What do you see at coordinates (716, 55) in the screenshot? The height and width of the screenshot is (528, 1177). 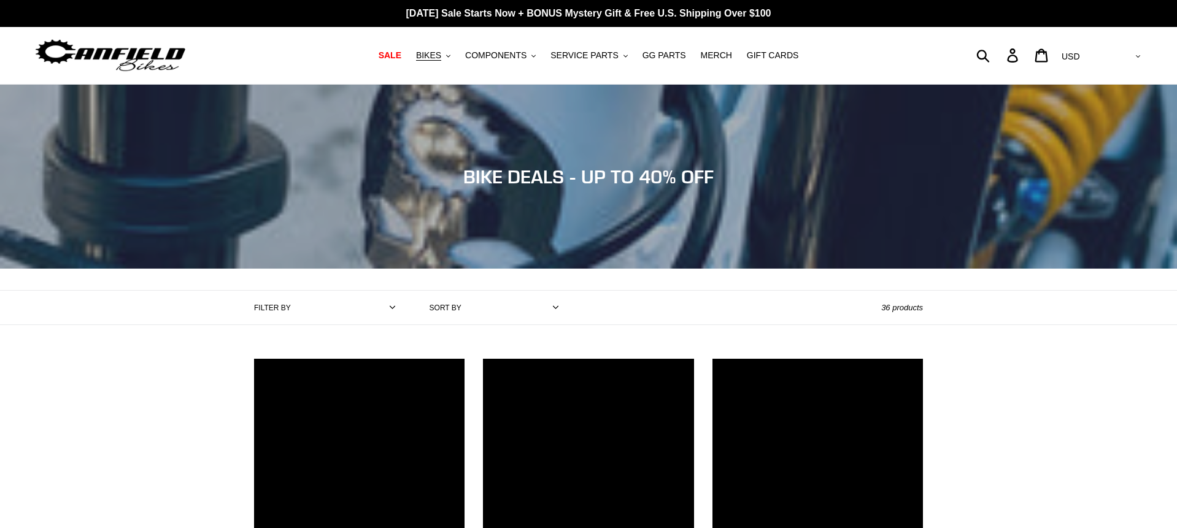 I see `a: MERCH` at bounding box center [716, 55].